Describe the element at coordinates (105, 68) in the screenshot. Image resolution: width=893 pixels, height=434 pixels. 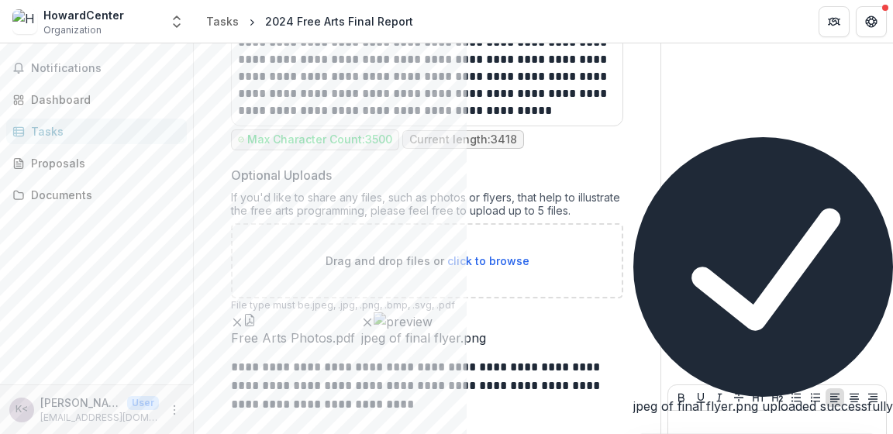
I see `span: Notifications` at that location.